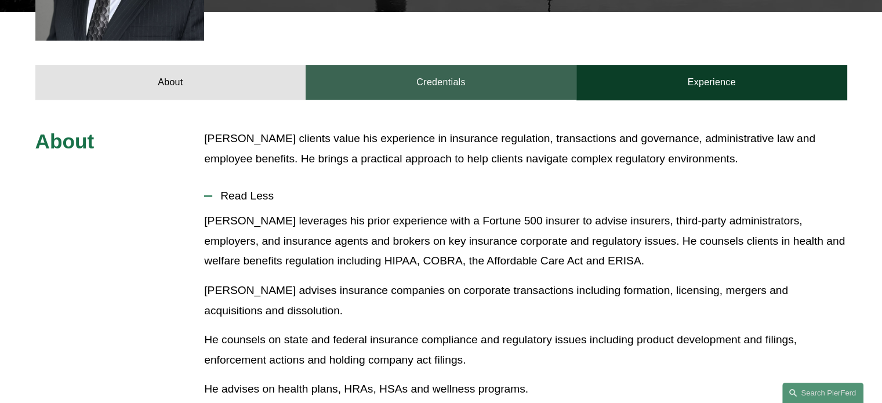 The height and width of the screenshot is (403, 882). I want to click on p: He advises on health plans, HRAs, HSAs and wellness programs., so click(525, 389).